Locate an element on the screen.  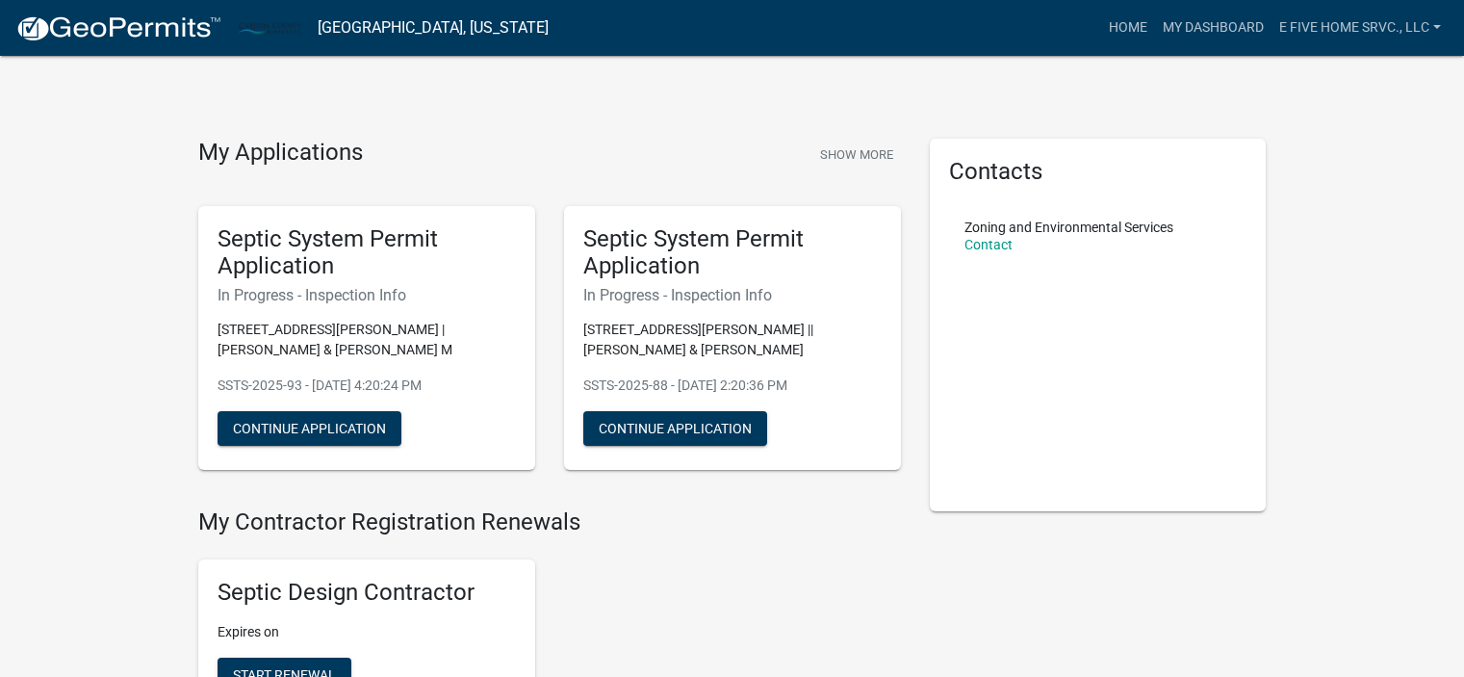
button: Show More is located at coordinates (857, 154).